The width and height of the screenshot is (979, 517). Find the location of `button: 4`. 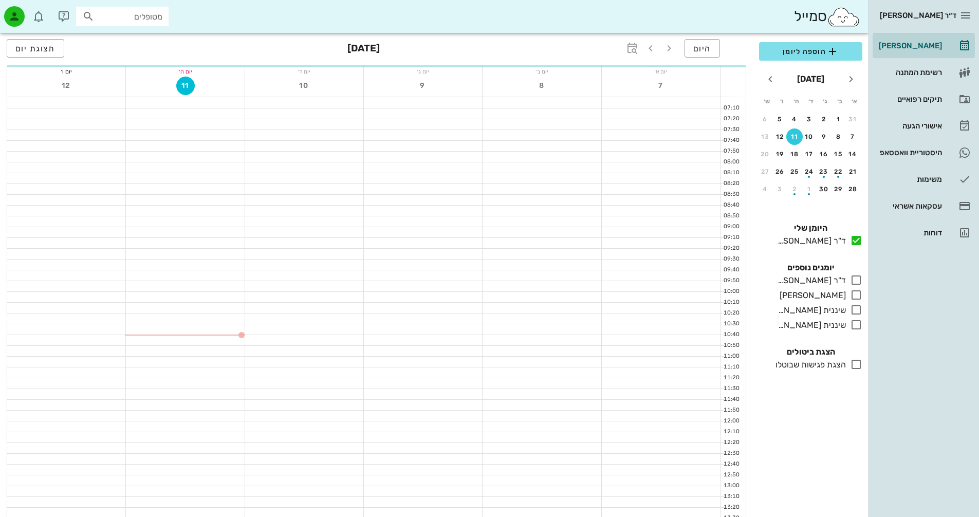

button: 4 is located at coordinates (795, 119).